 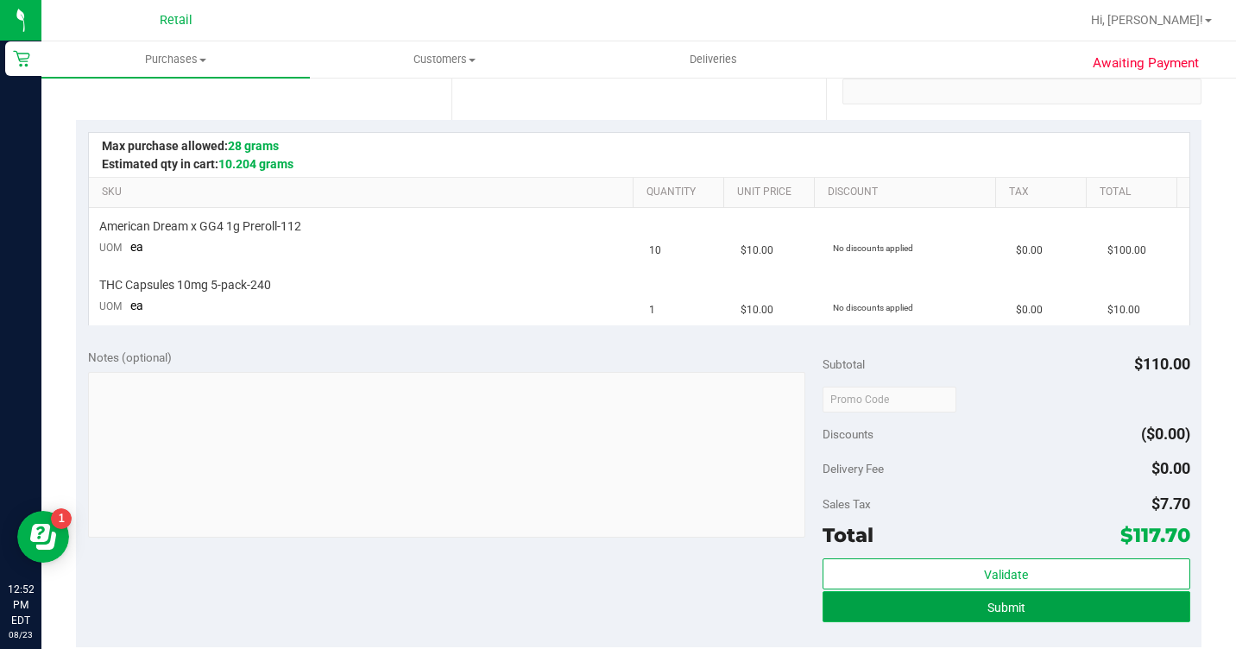 I want to click on span: Submit, so click(x=1006, y=608).